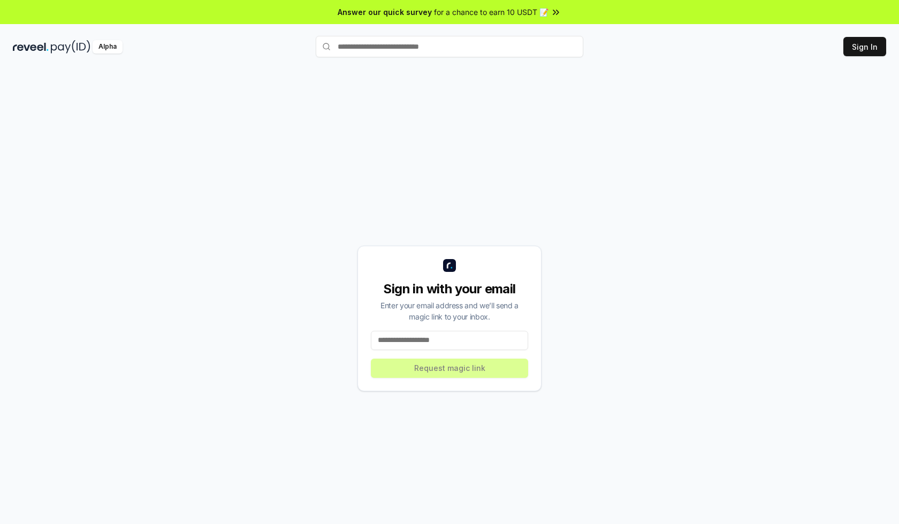 The image size is (899, 524). I want to click on span: for a chance to earn 10 USDT 📝, so click(491, 12).